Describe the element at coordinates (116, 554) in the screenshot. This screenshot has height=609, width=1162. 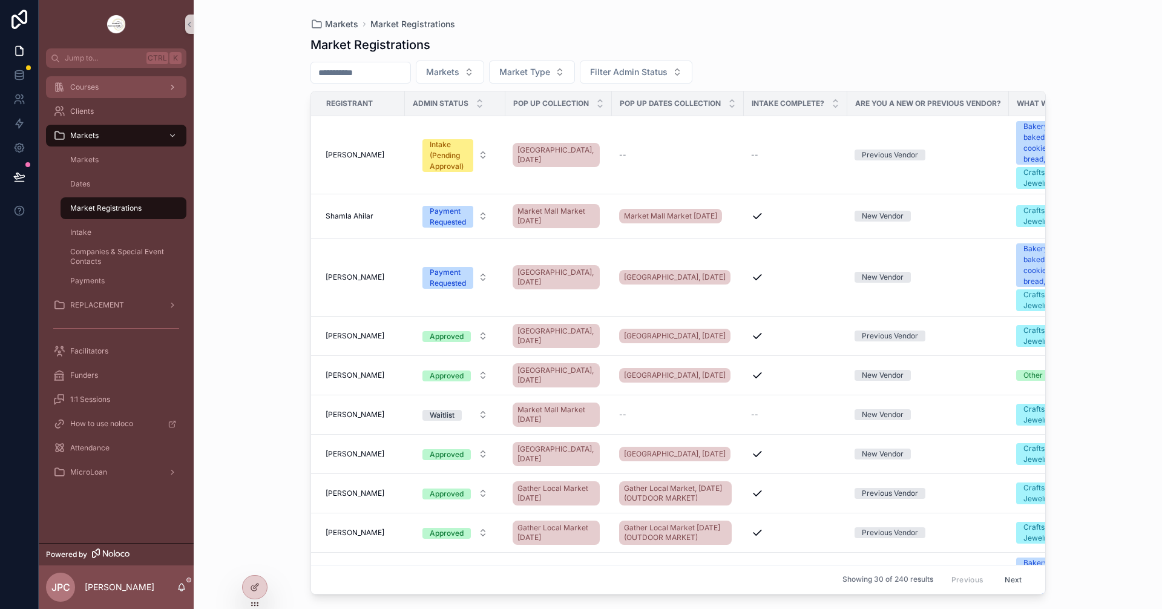
I see `a: Powered by` at that location.